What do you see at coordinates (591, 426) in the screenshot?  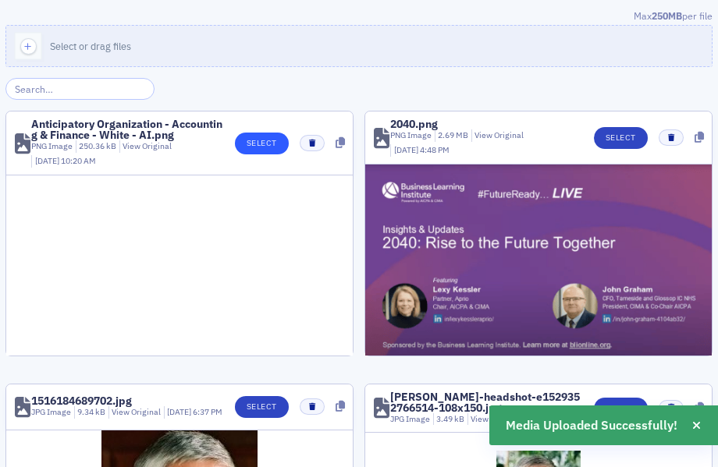 I see `span: Media Uploaded Successfully!` at bounding box center [591, 426].